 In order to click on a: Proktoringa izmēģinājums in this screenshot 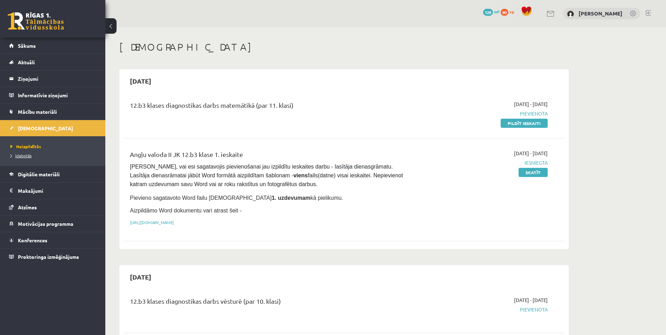, I will do `click(53, 257)`.